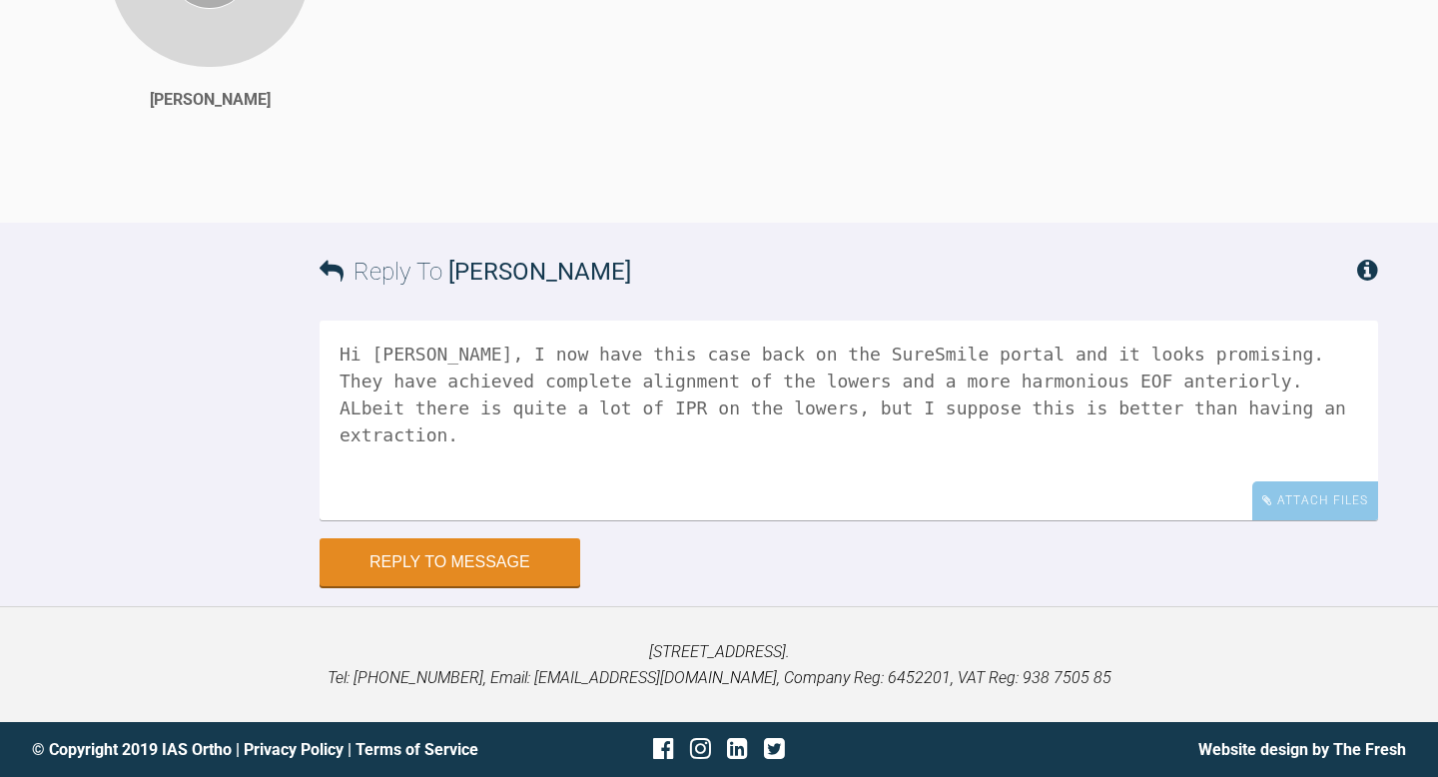  Describe the element at coordinates (261, 750) in the screenshot. I see `div: © Copyright 2019 IAS Ortho | |` at that location.